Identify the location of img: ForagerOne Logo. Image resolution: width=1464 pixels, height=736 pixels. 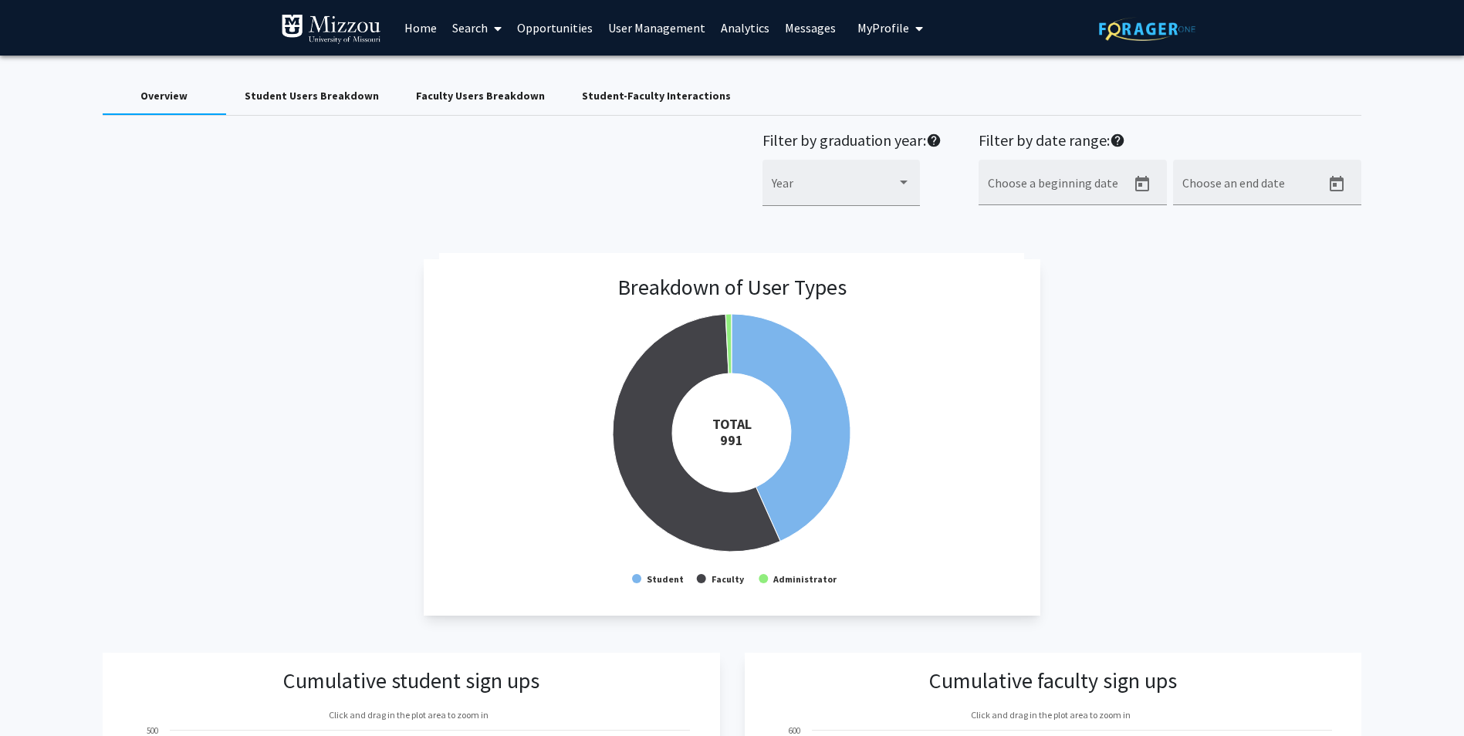
(1147, 29).